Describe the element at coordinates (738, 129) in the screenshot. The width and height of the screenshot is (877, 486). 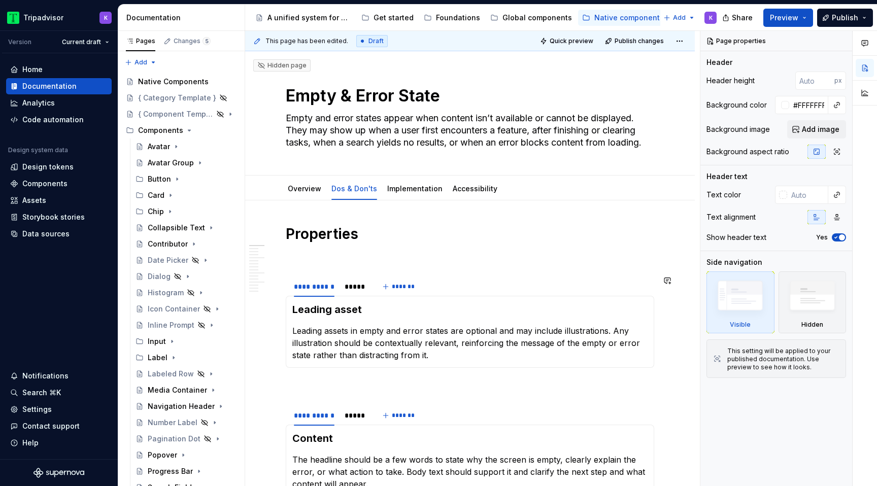
I see `div: Background image` at that location.